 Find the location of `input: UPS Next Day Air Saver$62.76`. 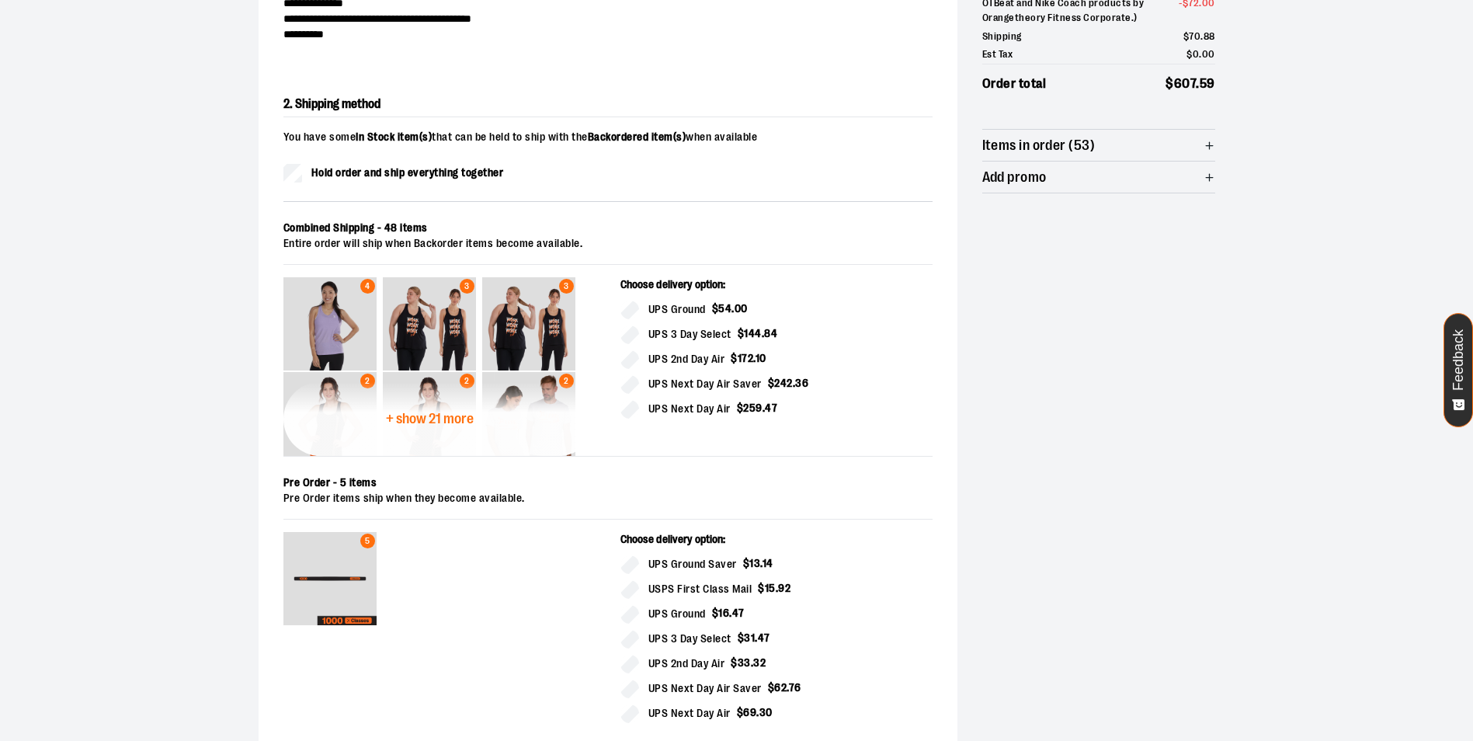

input: UPS Next Day Air Saver$62.76 is located at coordinates (630, 689).